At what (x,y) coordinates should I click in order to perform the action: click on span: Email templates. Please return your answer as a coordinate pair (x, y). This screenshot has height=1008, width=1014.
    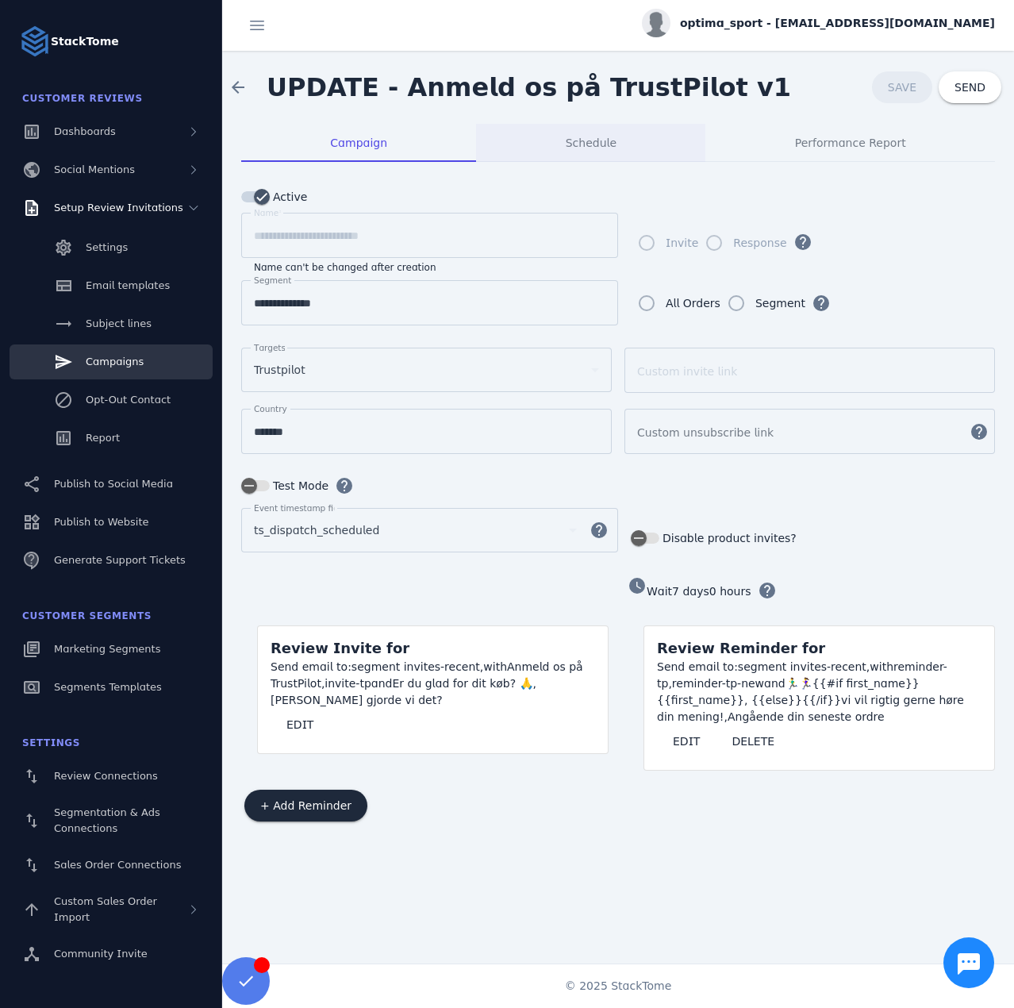
    Looking at the image, I should click on (128, 285).